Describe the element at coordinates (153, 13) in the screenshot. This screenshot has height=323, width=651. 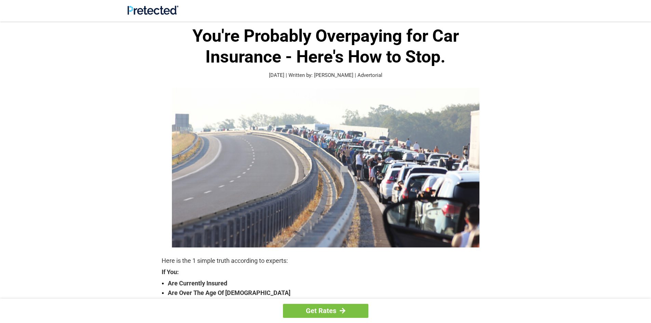
I see `a: Site Logo` at that location.